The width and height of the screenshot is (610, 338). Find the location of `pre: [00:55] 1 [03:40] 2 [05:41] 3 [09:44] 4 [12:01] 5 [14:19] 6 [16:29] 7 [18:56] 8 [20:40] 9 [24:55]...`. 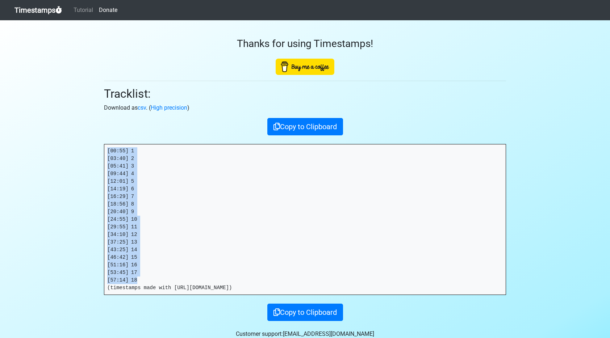

pre: [00:55] 1 [03:40] 2 [05:41] 3 [09:44] 4 [12:01] 5 [14:19] 6 [16:29] 7 [18:56] 8 [20:40] 9 [24:55]... is located at coordinates (305, 220).